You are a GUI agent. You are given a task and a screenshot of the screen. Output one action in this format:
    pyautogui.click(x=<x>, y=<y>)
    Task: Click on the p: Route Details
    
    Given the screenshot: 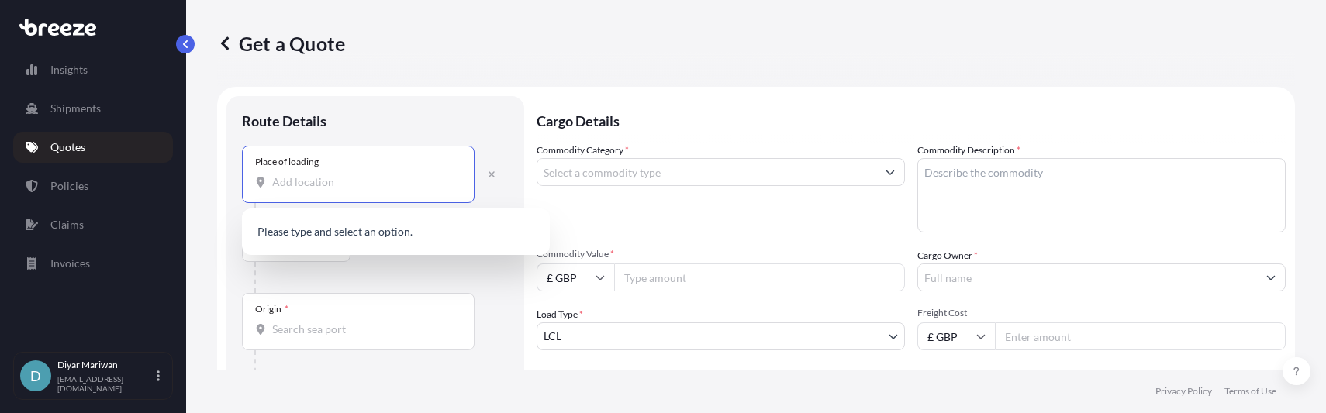 What is the action you would take?
    pyautogui.click(x=284, y=121)
    